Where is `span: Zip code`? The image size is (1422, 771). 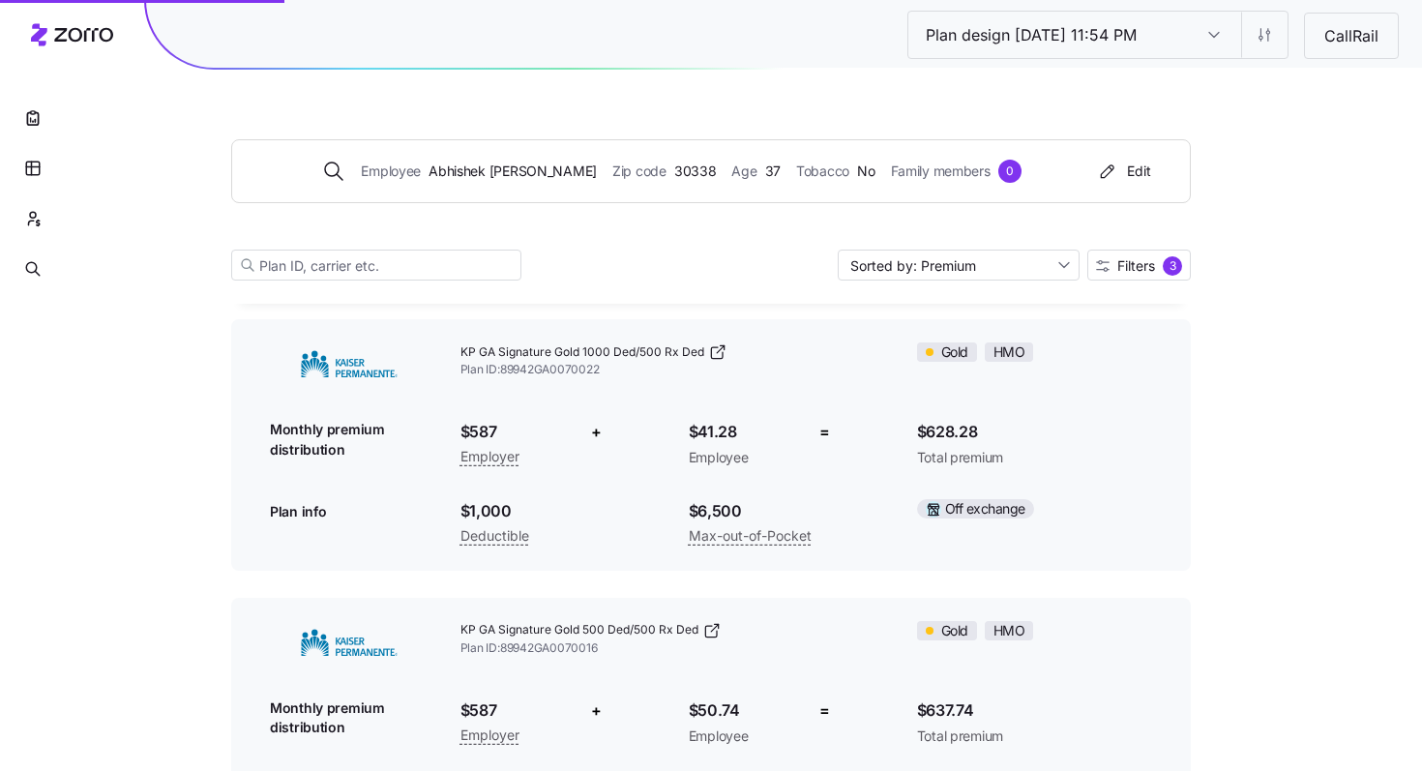
span: Zip code is located at coordinates (639, 171).